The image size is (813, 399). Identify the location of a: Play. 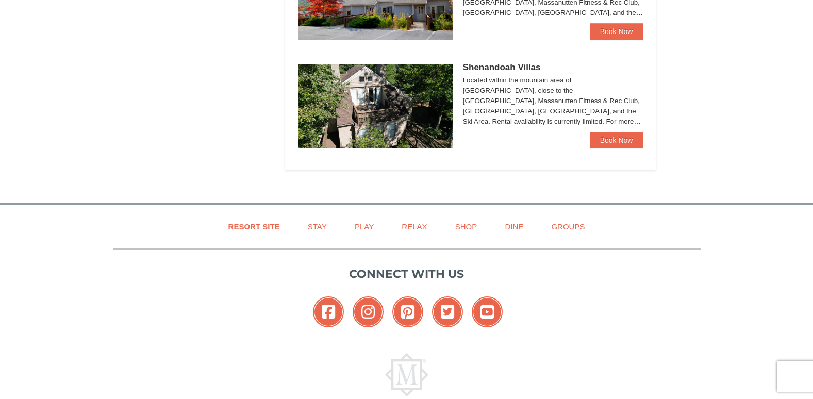
(364, 226).